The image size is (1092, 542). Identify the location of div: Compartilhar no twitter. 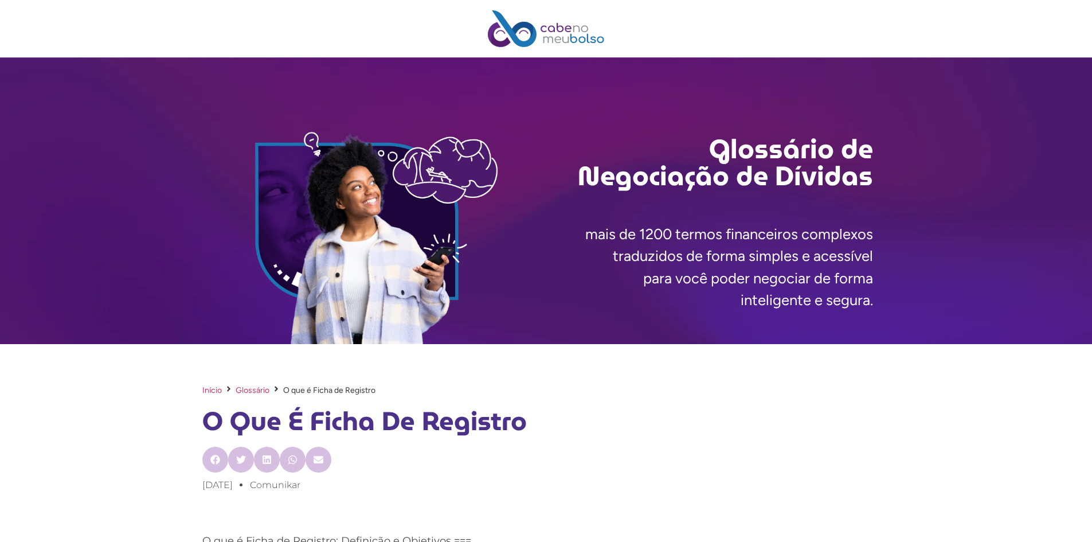
(241, 459).